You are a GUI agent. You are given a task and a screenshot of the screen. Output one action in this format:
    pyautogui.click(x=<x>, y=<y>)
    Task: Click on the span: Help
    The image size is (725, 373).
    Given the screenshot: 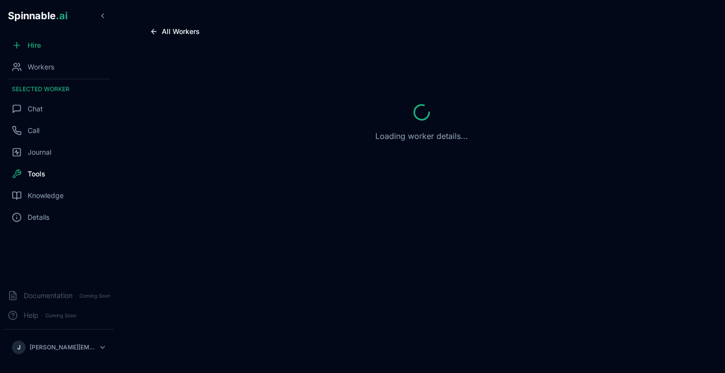 What is the action you would take?
    pyautogui.click(x=31, y=316)
    